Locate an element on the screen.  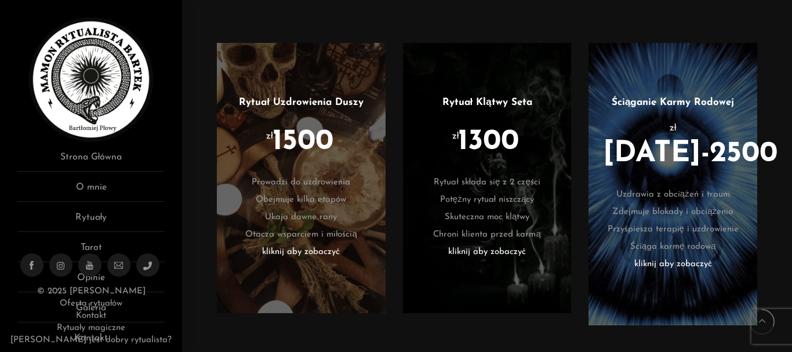
a: O mnie is located at coordinates (91, 191).